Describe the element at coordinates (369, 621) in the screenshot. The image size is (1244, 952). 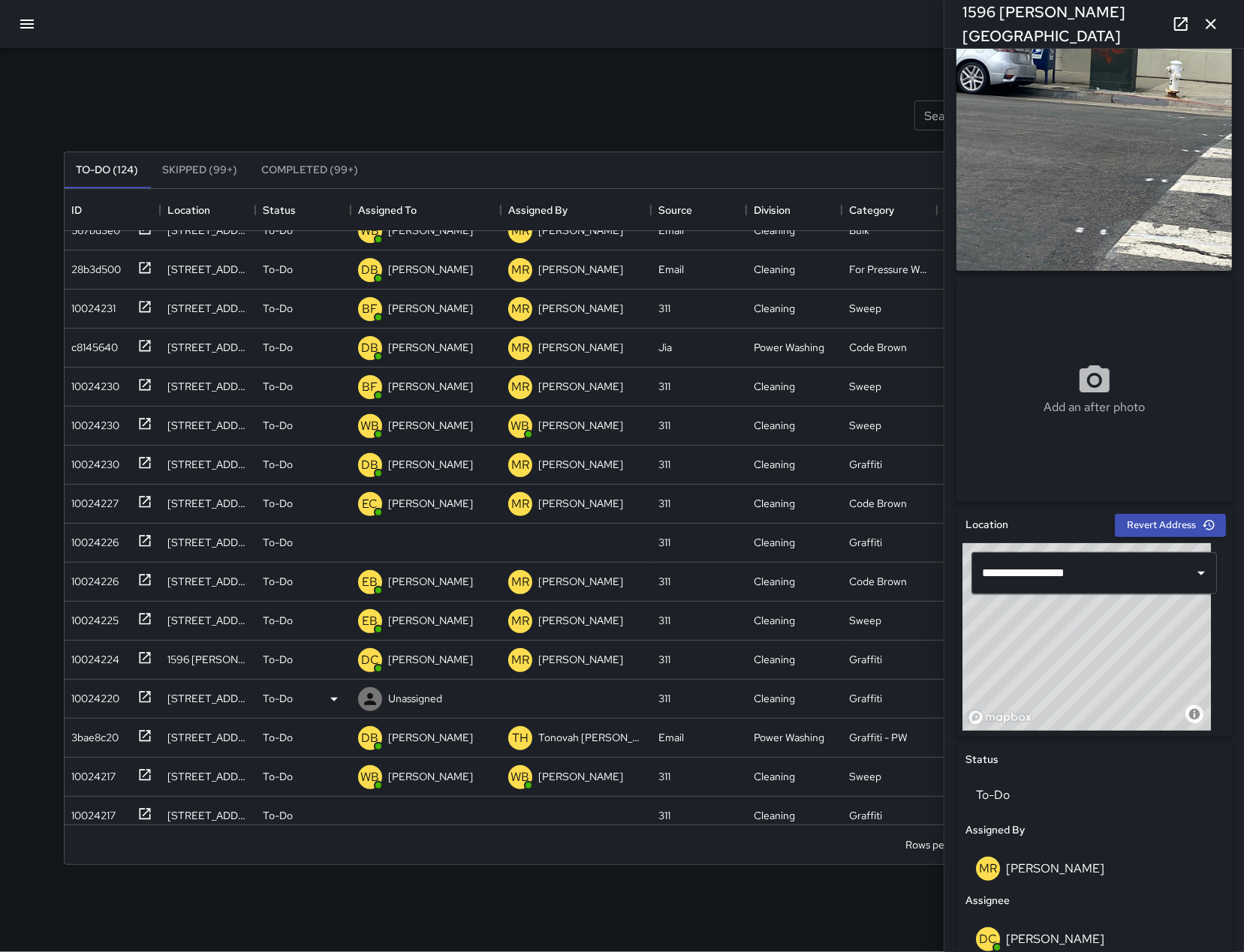
I see `p: EB` at that location.